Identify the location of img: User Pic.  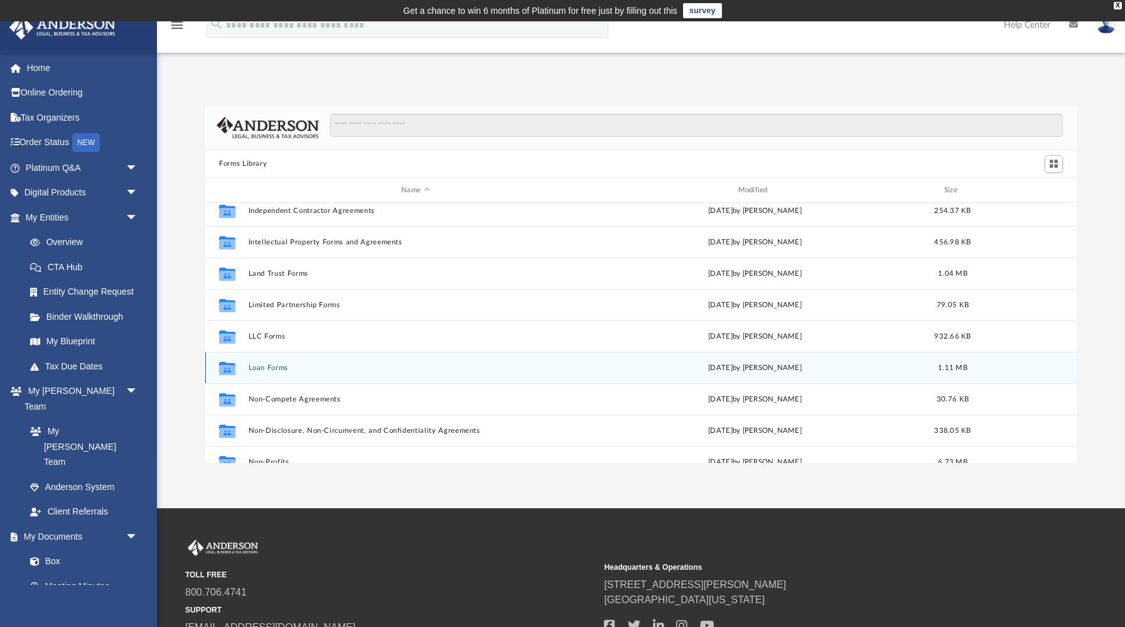
(1106, 24).